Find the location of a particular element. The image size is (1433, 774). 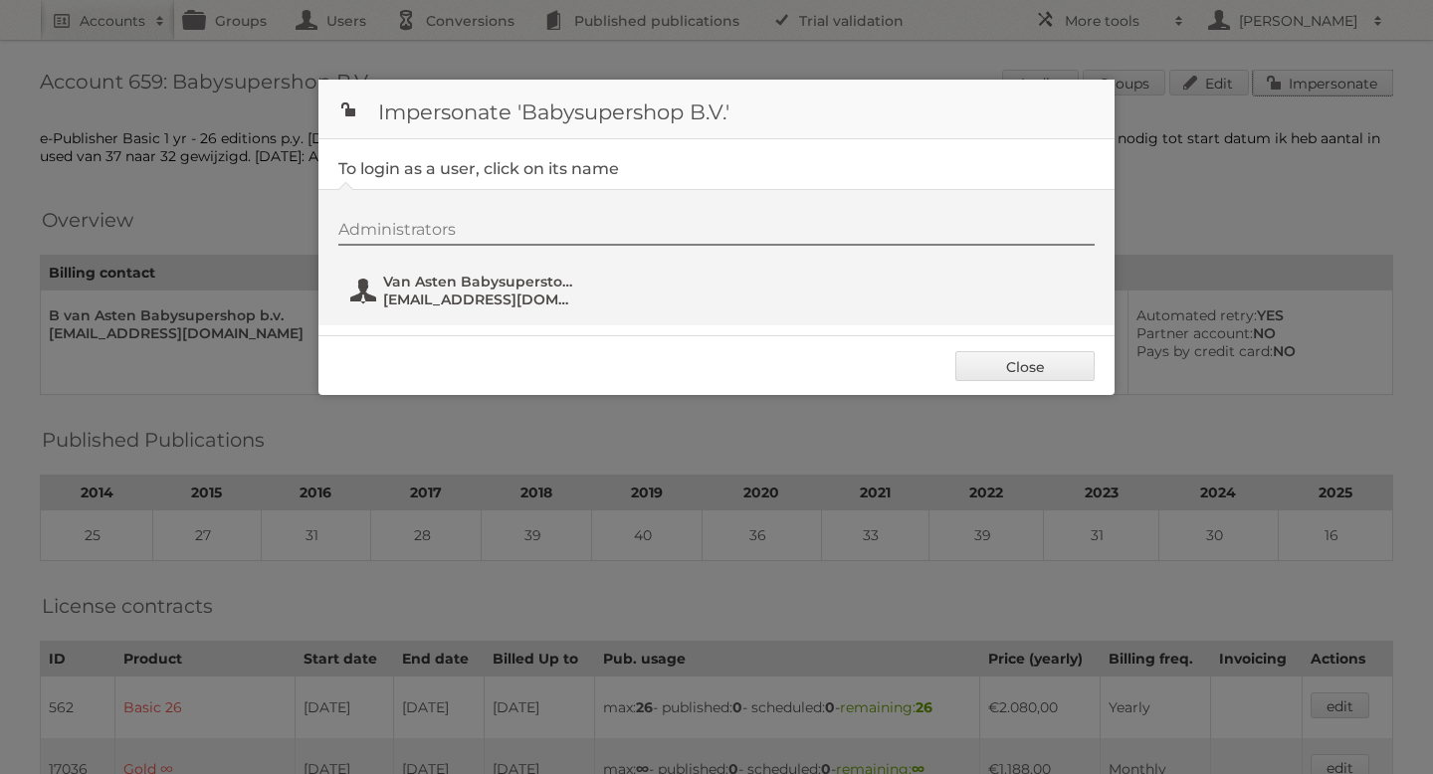

a: Close is located at coordinates (1025, 366).